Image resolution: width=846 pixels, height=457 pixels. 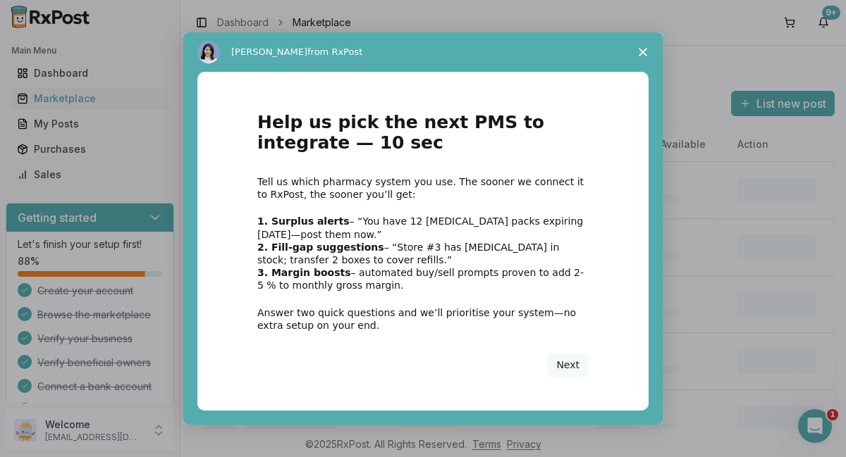 I want to click on div: – automated buy/sell prompts proven to add 2-5 % to monthly gross margin., so click(x=423, y=279).